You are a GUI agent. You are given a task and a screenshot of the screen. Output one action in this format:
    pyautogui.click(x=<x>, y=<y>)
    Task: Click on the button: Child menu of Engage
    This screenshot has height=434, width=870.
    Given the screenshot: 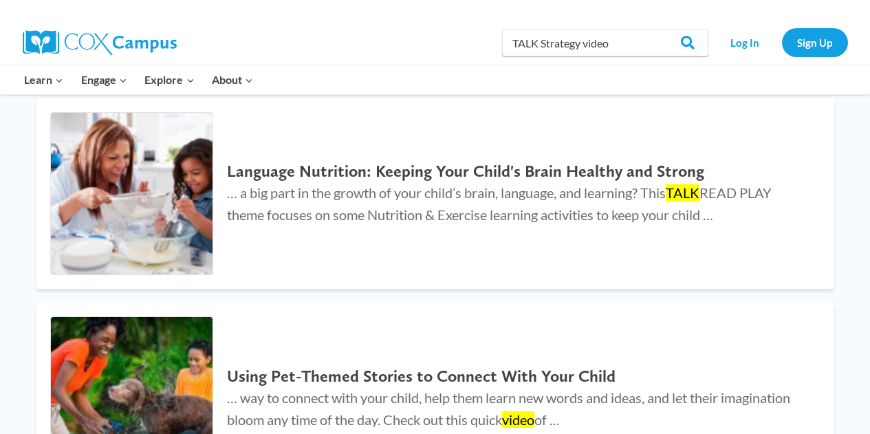 What is the action you would take?
    pyautogui.click(x=104, y=80)
    